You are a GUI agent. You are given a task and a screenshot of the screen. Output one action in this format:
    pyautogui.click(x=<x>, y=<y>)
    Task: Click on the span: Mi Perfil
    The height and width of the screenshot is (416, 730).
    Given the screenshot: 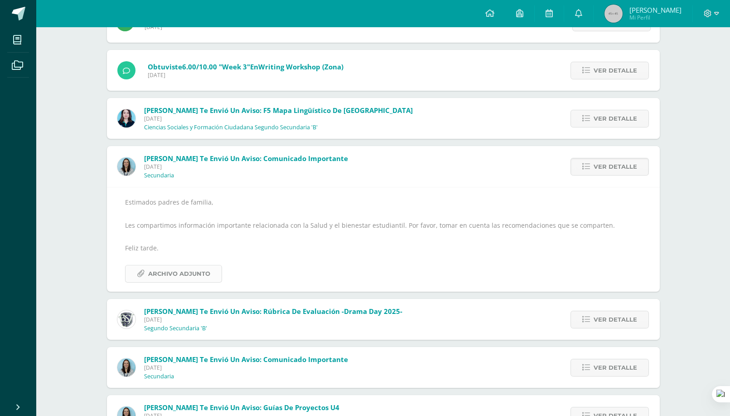 What is the action you would take?
    pyautogui.click(x=655, y=17)
    